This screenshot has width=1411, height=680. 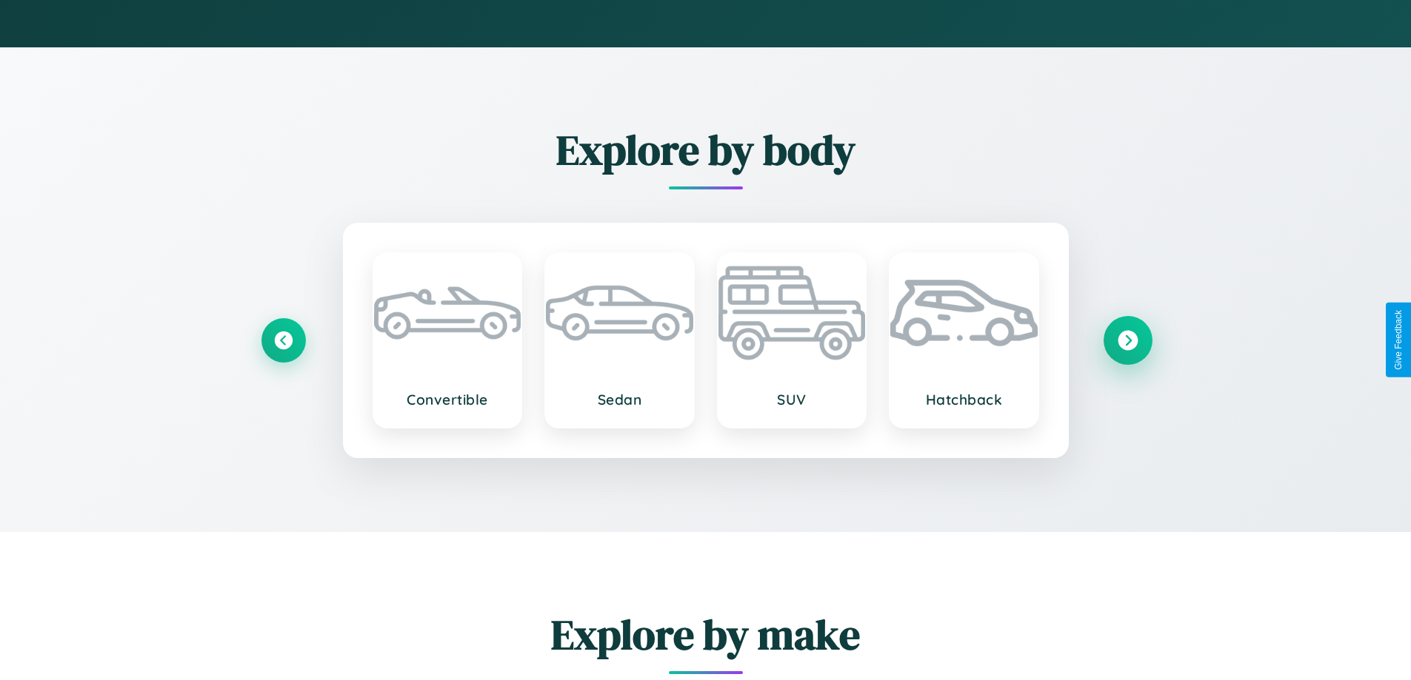 What do you see at coordinates (619, 400) in the screenshot?
I see `h3: Sedan` at bounding box center [619, 400].